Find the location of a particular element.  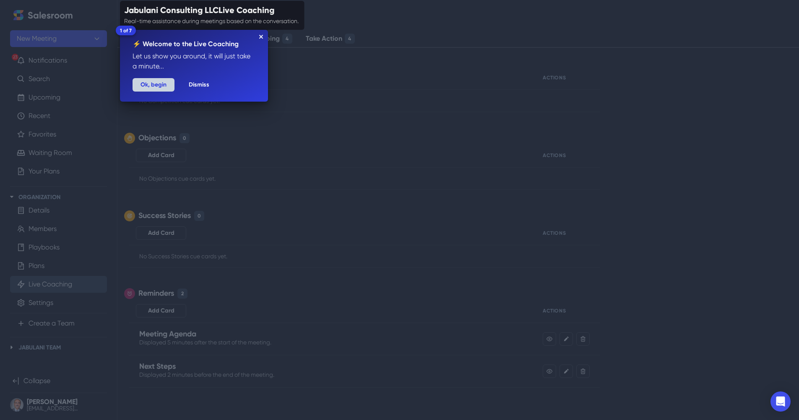

span: 1 of 7 is located at coordinates (126, 30).